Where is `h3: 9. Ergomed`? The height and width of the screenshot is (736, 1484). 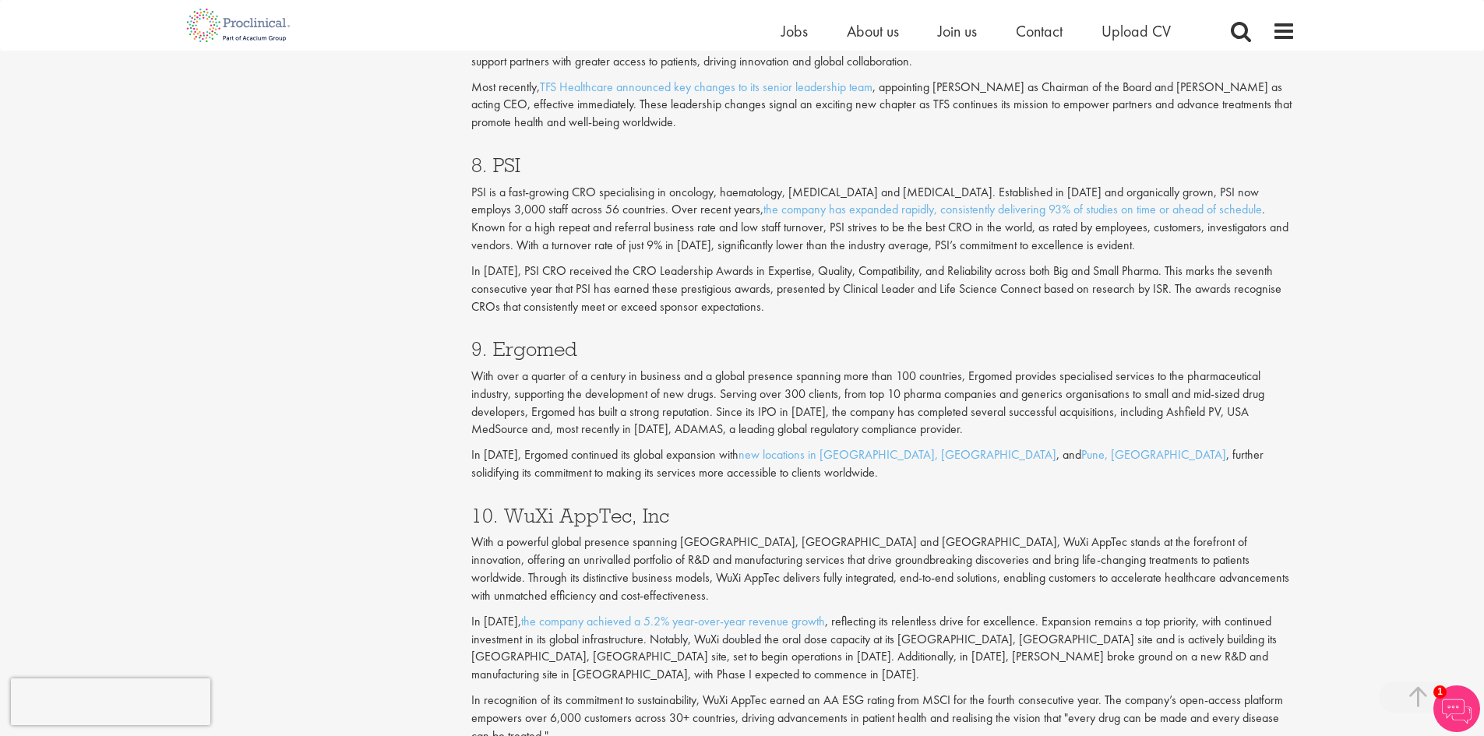
h3: 9. Ergomed is located at coordinates (883, 349).